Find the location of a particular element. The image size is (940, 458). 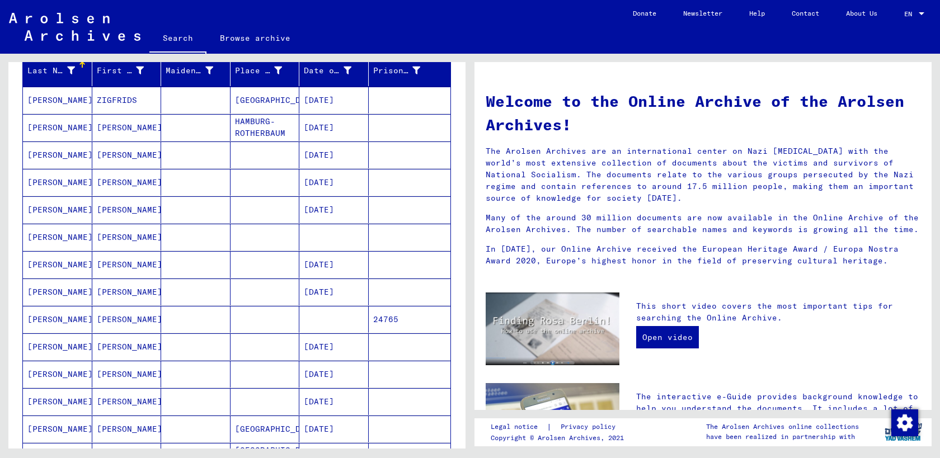

mat-header-cell: Date of Birth is located at coordinates (334, 70).